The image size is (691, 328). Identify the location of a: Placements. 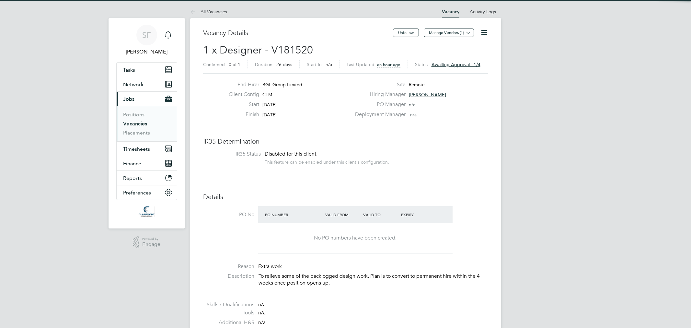
(136, 133).